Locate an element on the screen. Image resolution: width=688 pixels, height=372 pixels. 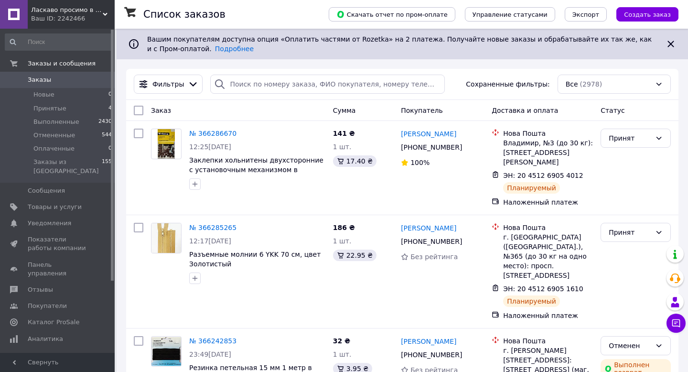
span: Все is located at coordinates (572, 84).